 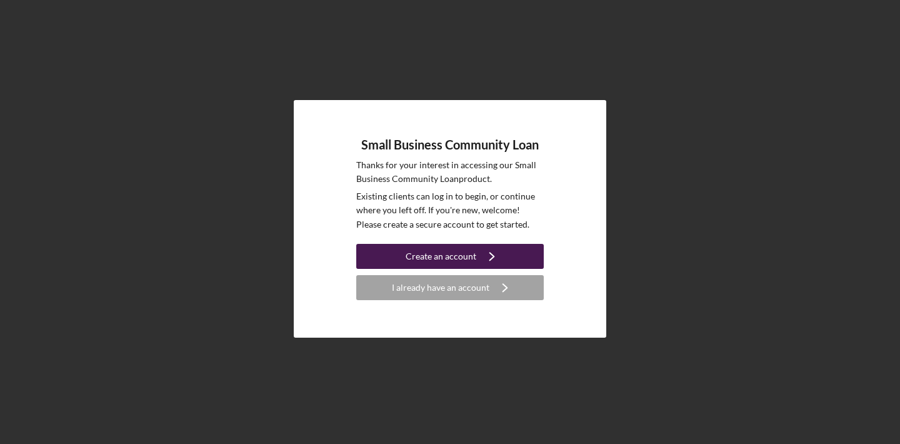 I want to click on div: I already have an account, so click(x=440, y=287).